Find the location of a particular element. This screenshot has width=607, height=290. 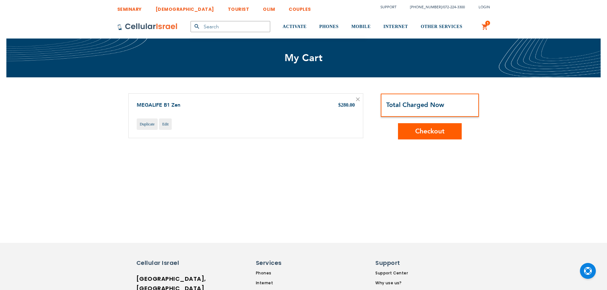

input: Search is located at coordinates (230, 26).